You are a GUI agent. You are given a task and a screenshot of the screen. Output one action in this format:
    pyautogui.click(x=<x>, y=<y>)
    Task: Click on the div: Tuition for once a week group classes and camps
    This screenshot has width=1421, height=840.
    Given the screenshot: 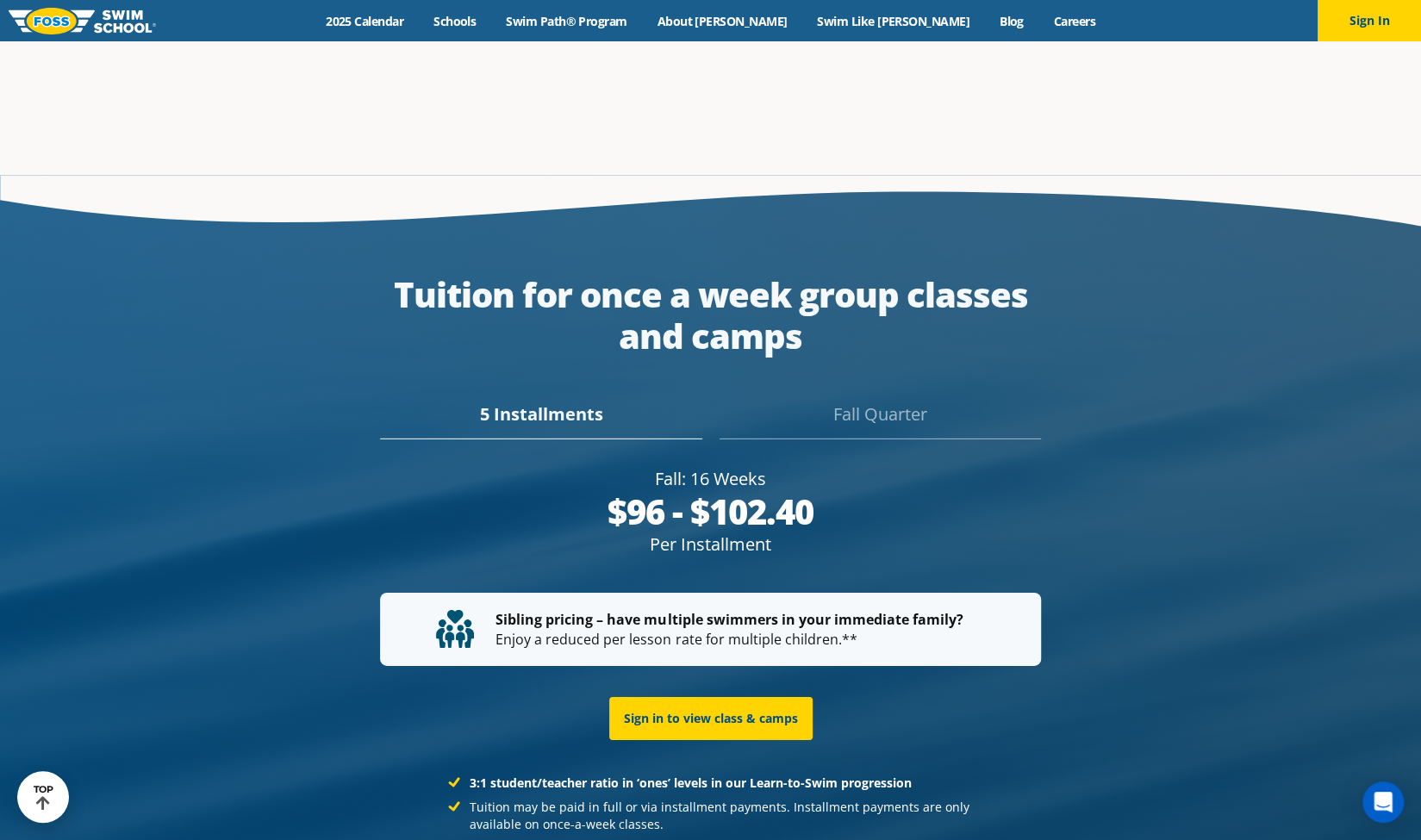 What is the action you would take?
    pyautogui.click(x=710, y=315)
    